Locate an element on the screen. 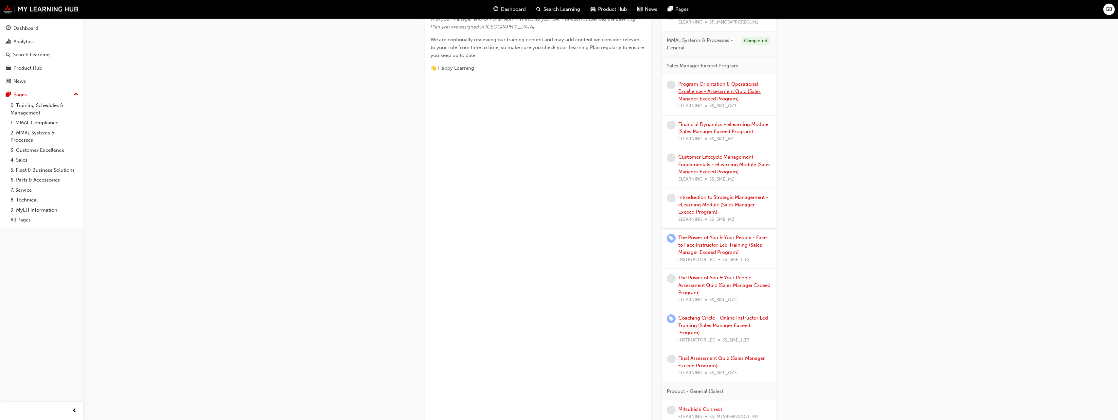 The height and width of the screenshot is (420, 1118). span: MMAL Systems & Processes - General is located at coordinates (701, 44).